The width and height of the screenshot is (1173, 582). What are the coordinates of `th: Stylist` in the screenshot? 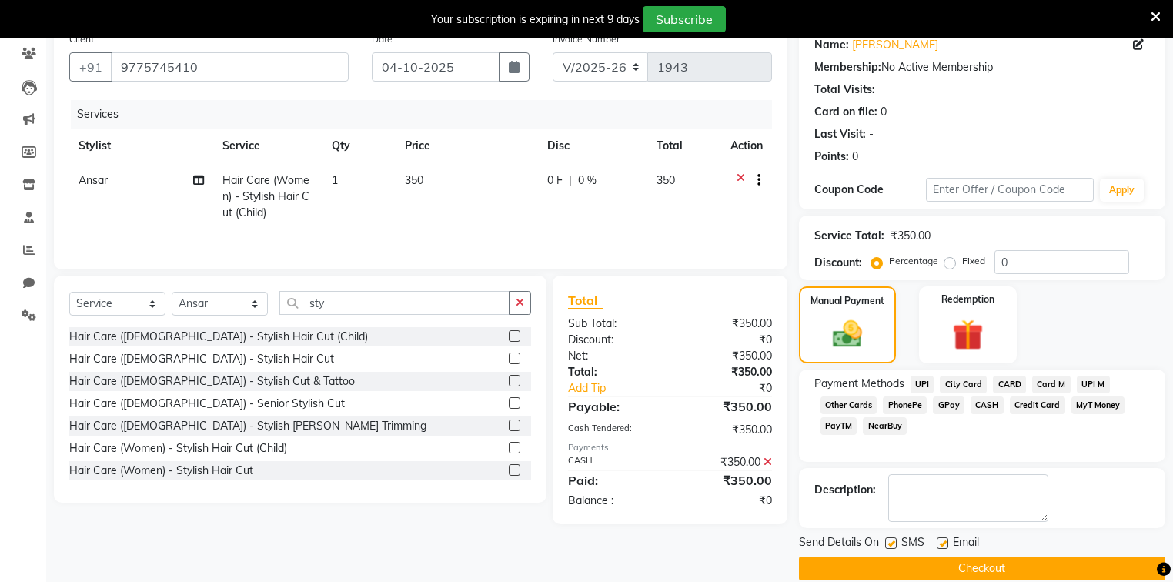 It's located at (141, 145).